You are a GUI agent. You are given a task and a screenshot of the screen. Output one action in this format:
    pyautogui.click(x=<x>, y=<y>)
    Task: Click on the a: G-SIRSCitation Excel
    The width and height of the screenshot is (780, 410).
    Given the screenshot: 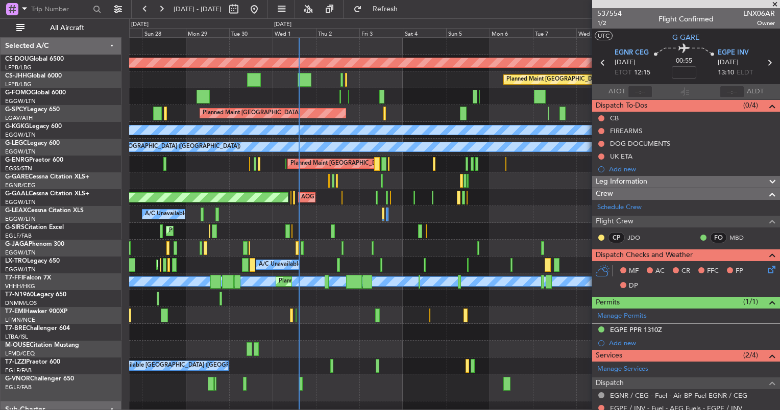 What is the action you would take?
    pyautogui.click(x=34, y=228)
    